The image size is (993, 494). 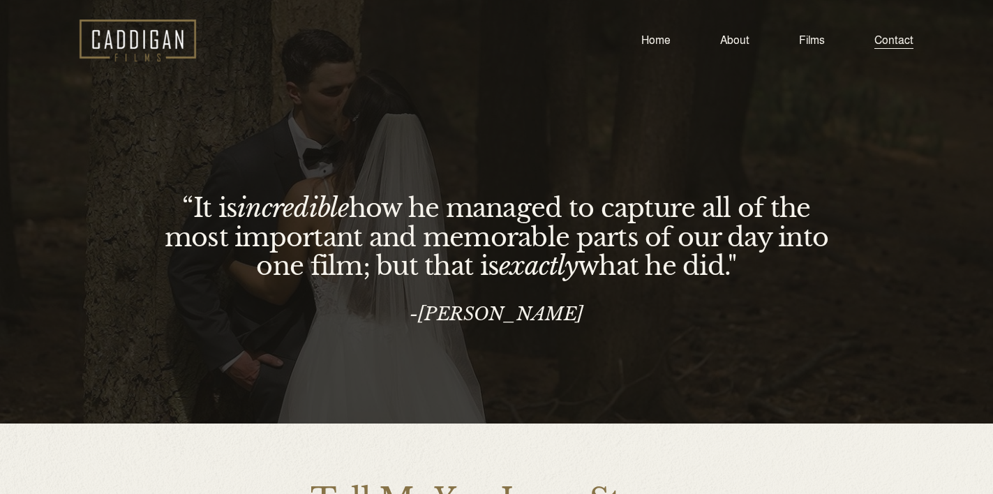 I want to click on a: Films, so click(x=811, y=40).